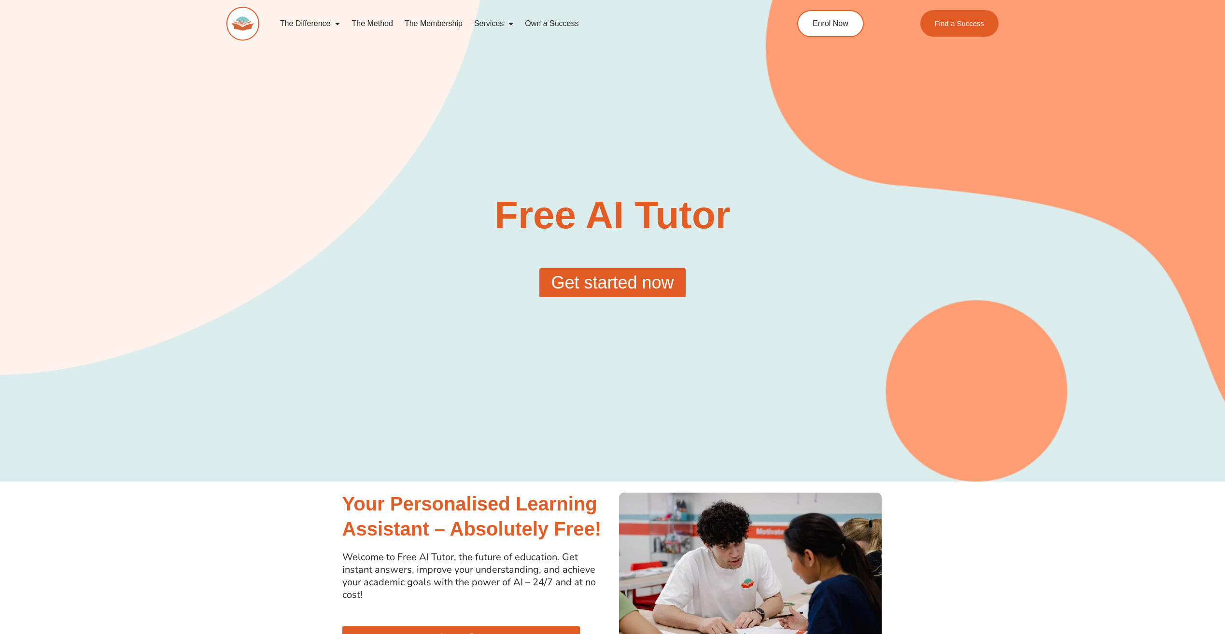  I want to click on h2: Your Personalised Learning Assistant – Absolutely Free!, so click(475, 517).